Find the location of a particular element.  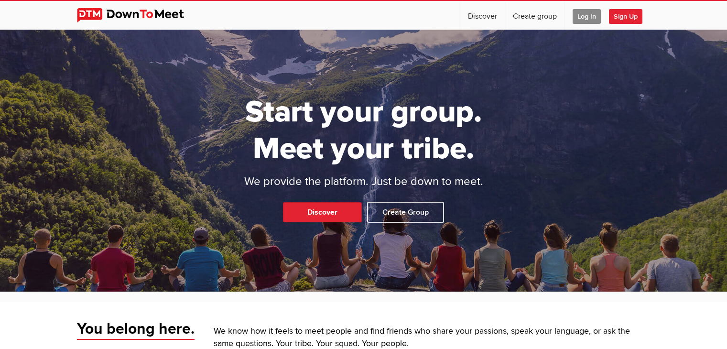

h1: Start your group. Meet your tribe. is located at coordinates (364, 131).